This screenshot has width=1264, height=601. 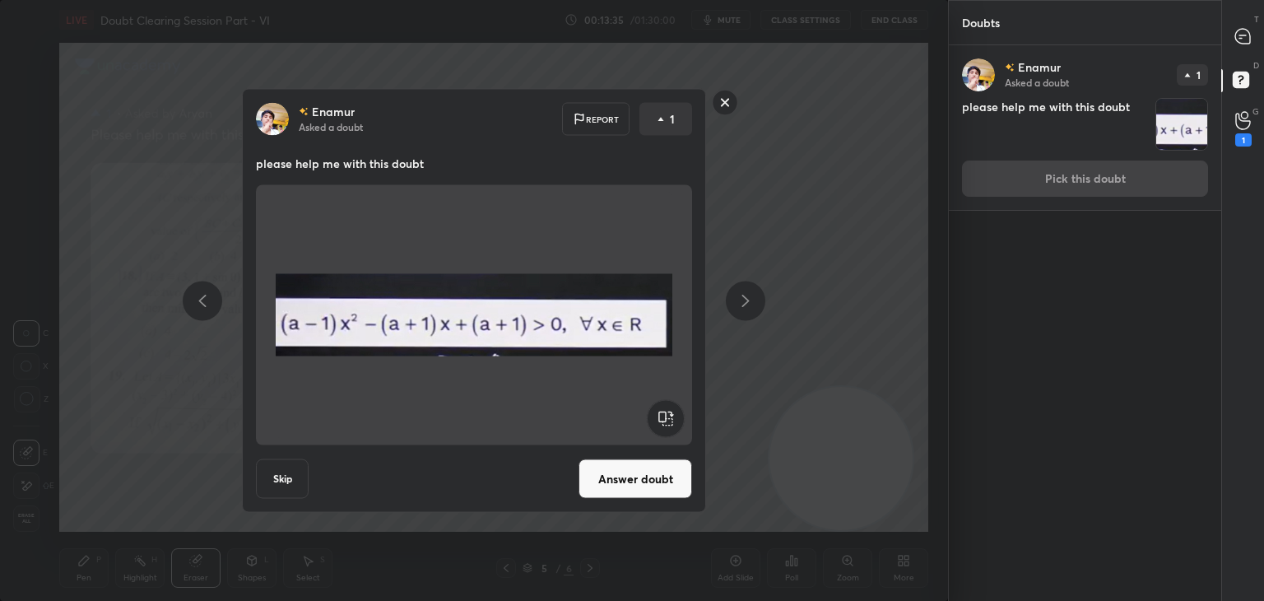 What do you see at coordinates (1256, 19) in the screenshot?
I see `p: T` at bounding box center [1256, 19].